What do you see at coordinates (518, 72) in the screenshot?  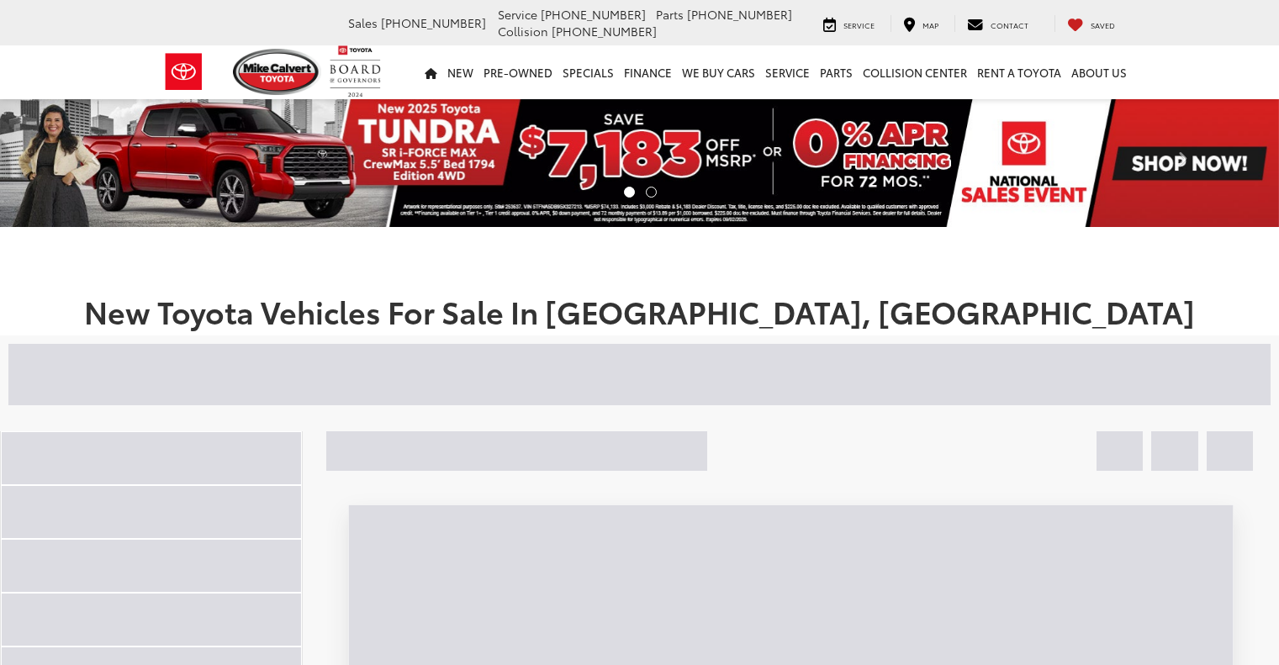 I see `a: Pre-Owned` at bounding box center [518, 72].